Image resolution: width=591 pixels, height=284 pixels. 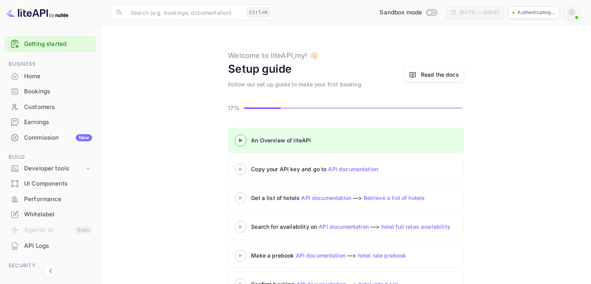 I want to click on p: 17%, so click(x=235, y=108).